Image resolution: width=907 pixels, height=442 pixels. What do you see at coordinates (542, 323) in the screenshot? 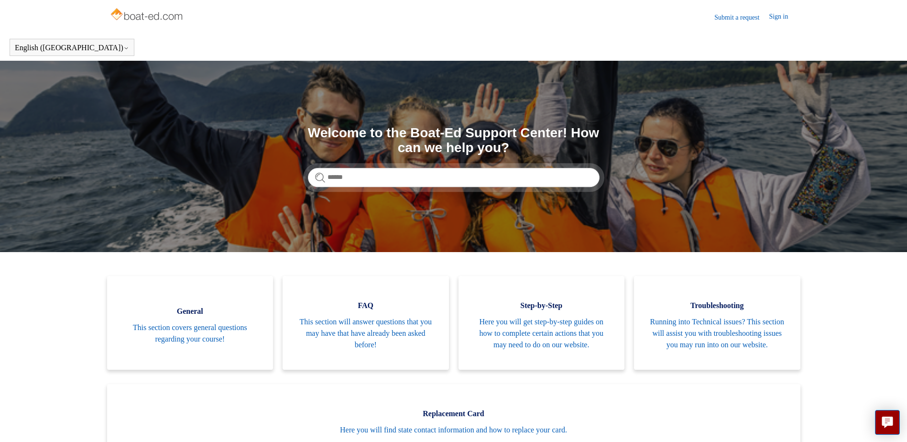
I see `a: Step-by-Step Here you will get step-by-step guides on how to complete certain actions that you ma...` at bounding box center [542, 323].